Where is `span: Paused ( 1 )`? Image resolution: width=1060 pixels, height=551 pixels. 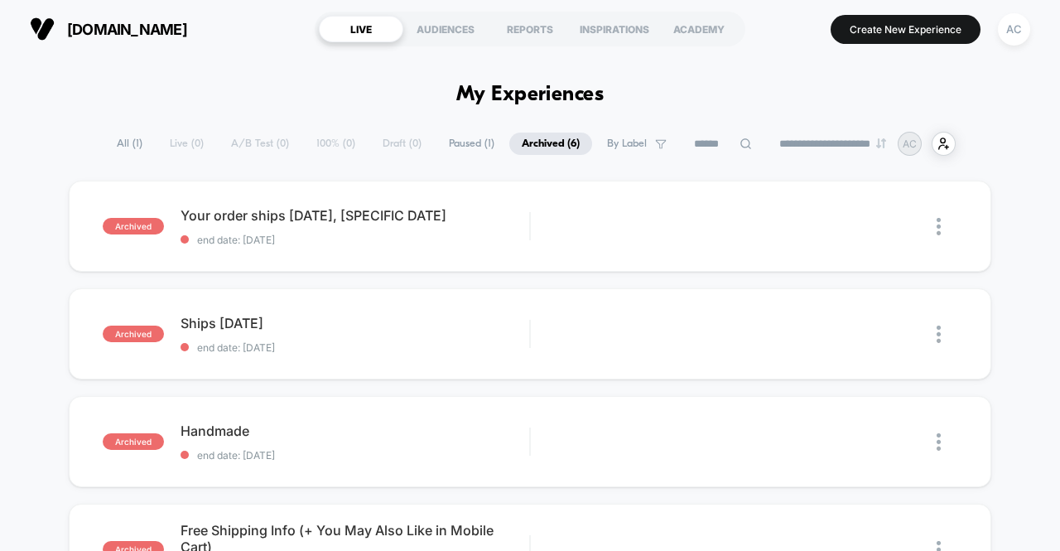
span: Paused ( 1 ) is located at coordinates (471, 143).